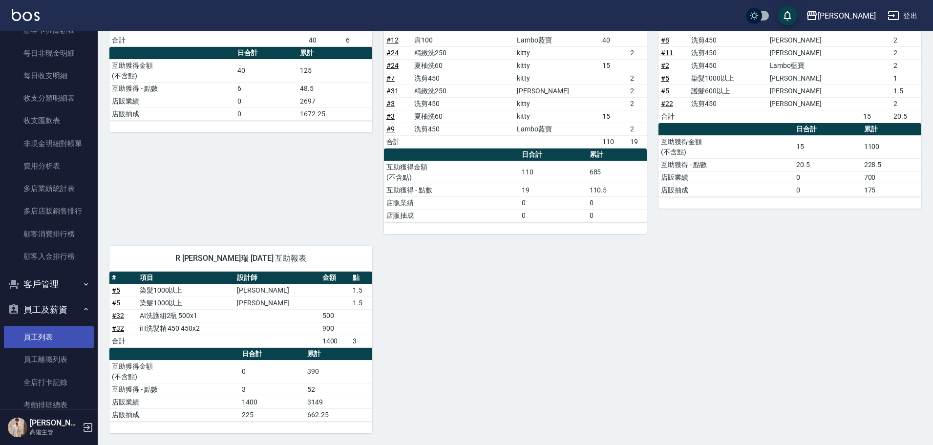 Image resolution: width=933 pixels, height=445 pixels. I want to click on a: 收支匯款表, so click(49, 121).